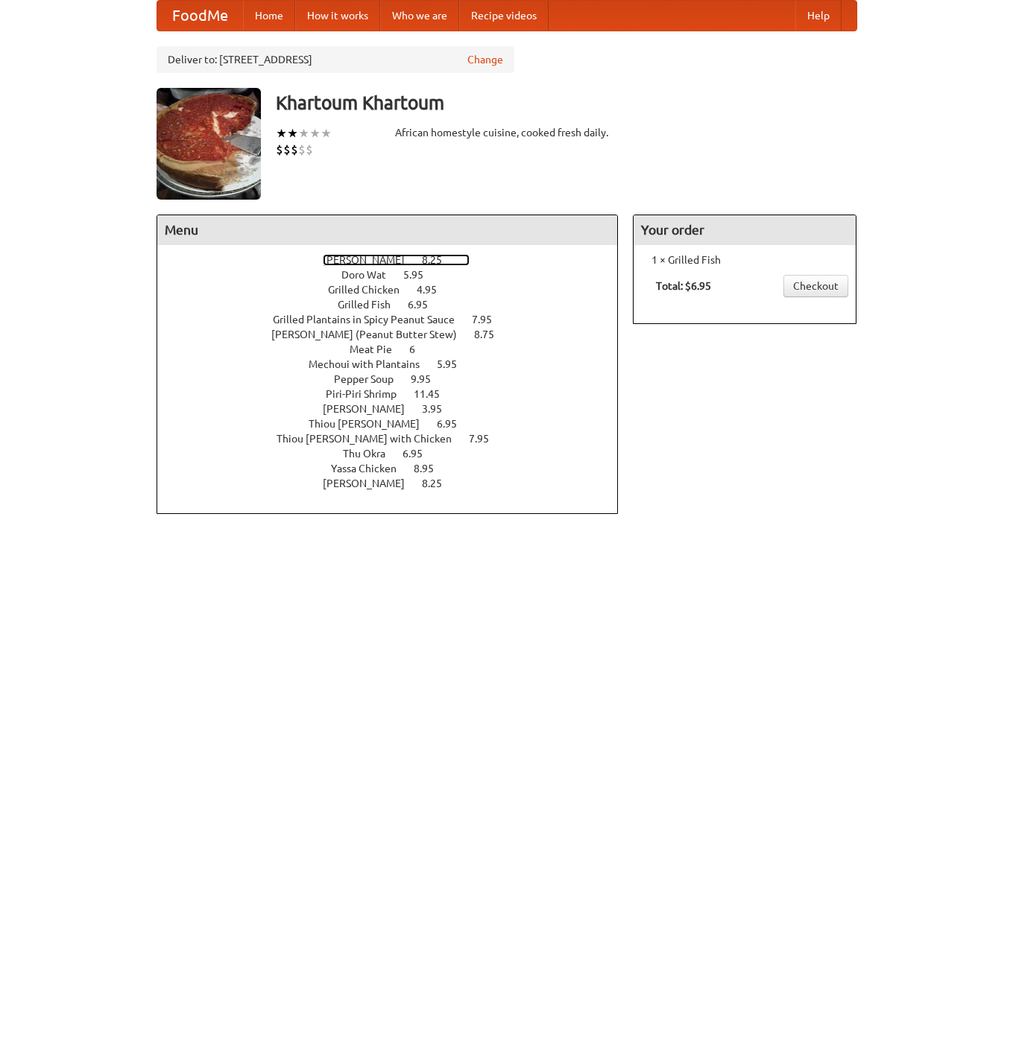 Image resolution: width=1013 pixels, height=1054 pixels. Describe the element at coordinates (744, 260) in the screenshot. I see `li: 1 × Grilled Fish` at that location.